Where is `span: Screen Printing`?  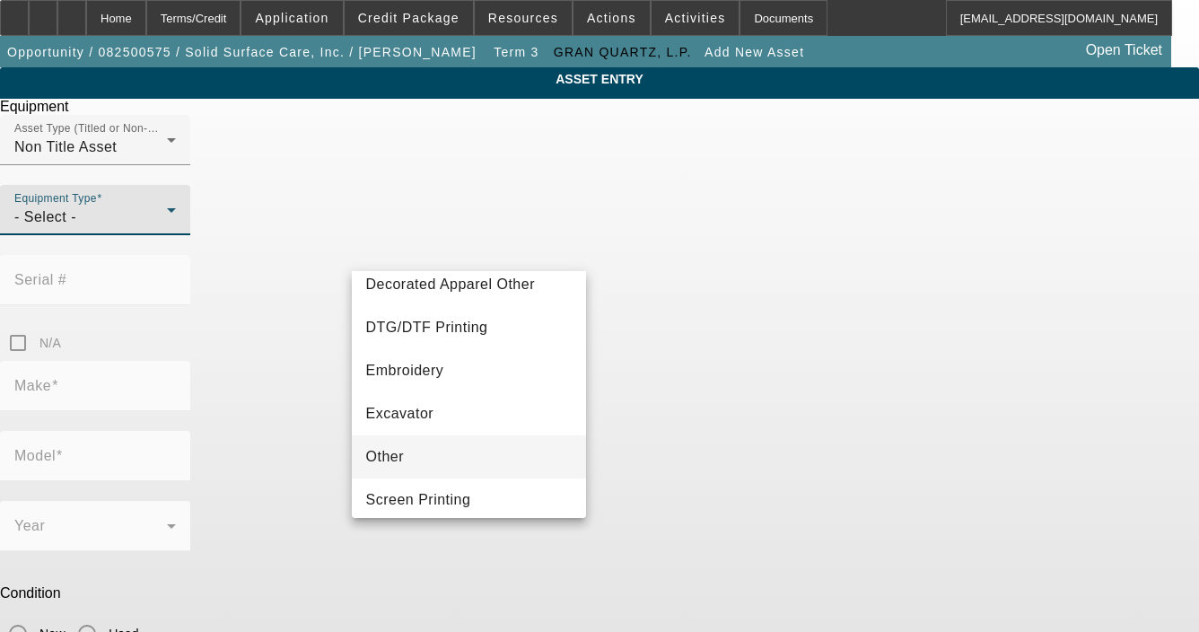 span: Screen Printing is located at coordinates (418, 500).